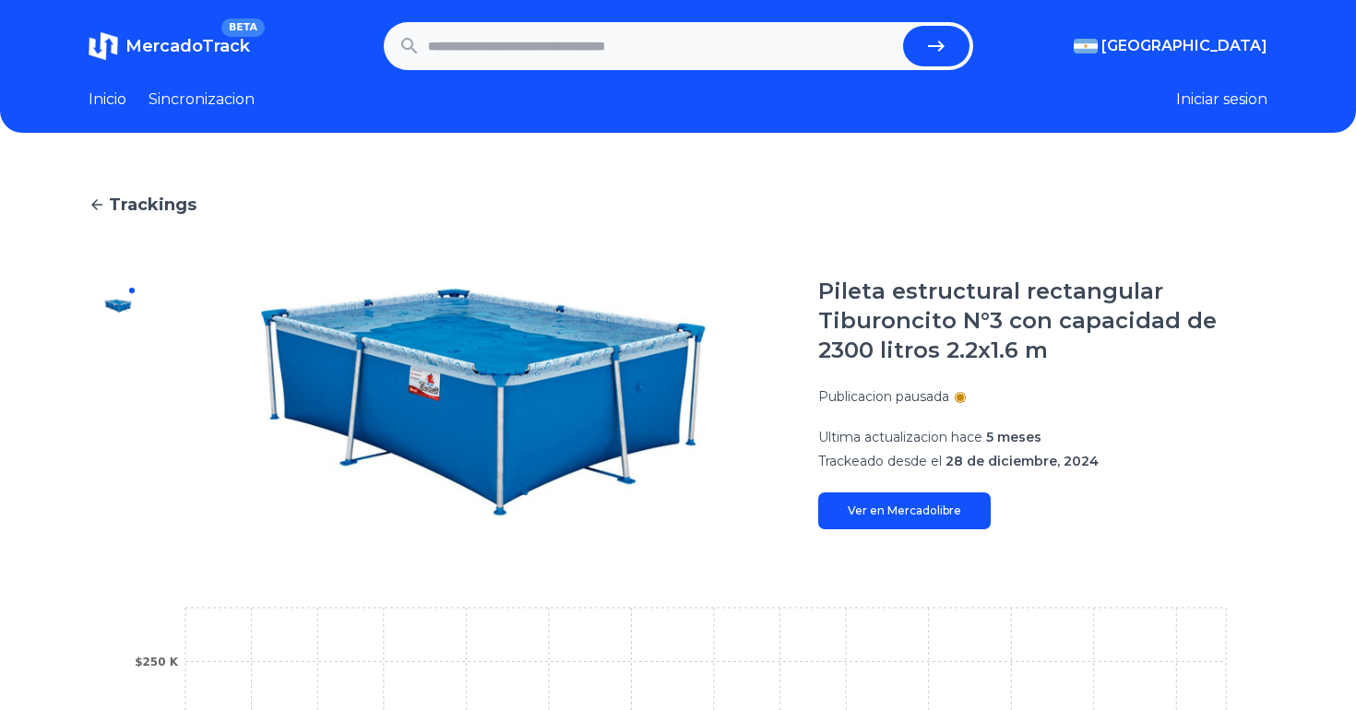 The height and width of the screenshot is (710, 1356). What do you see at coordinates (904, 511) in the screenshot?
I see `a: Ver en Mercadolibre` at bounding box center [904, 511].